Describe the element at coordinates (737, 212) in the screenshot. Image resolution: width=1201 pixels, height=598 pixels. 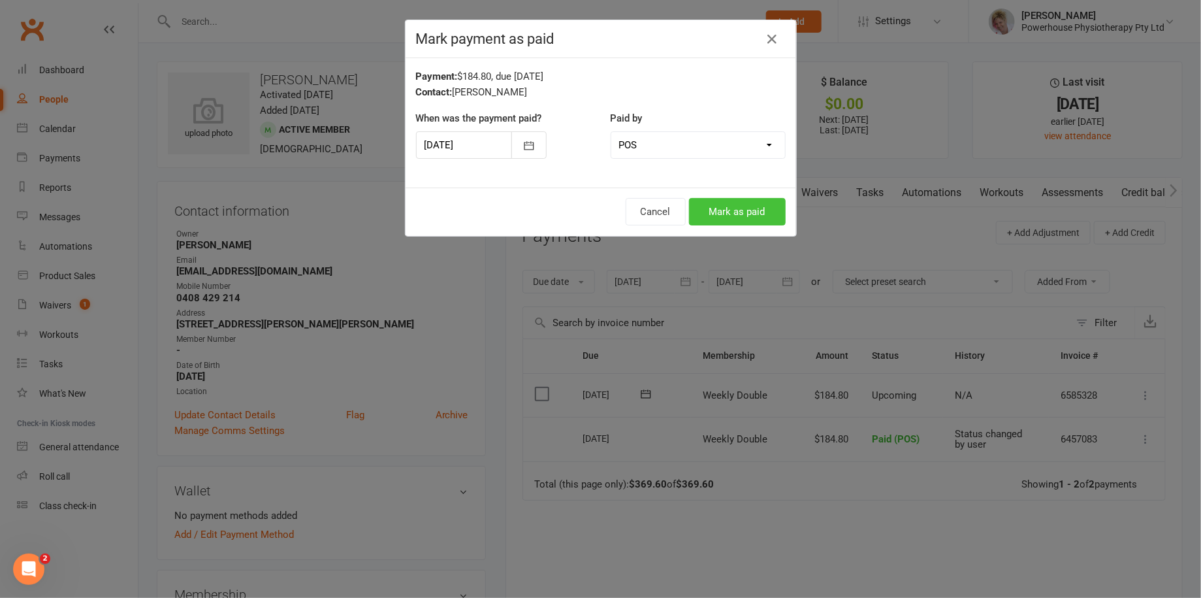
I see `button: Mark as paid` at that location.